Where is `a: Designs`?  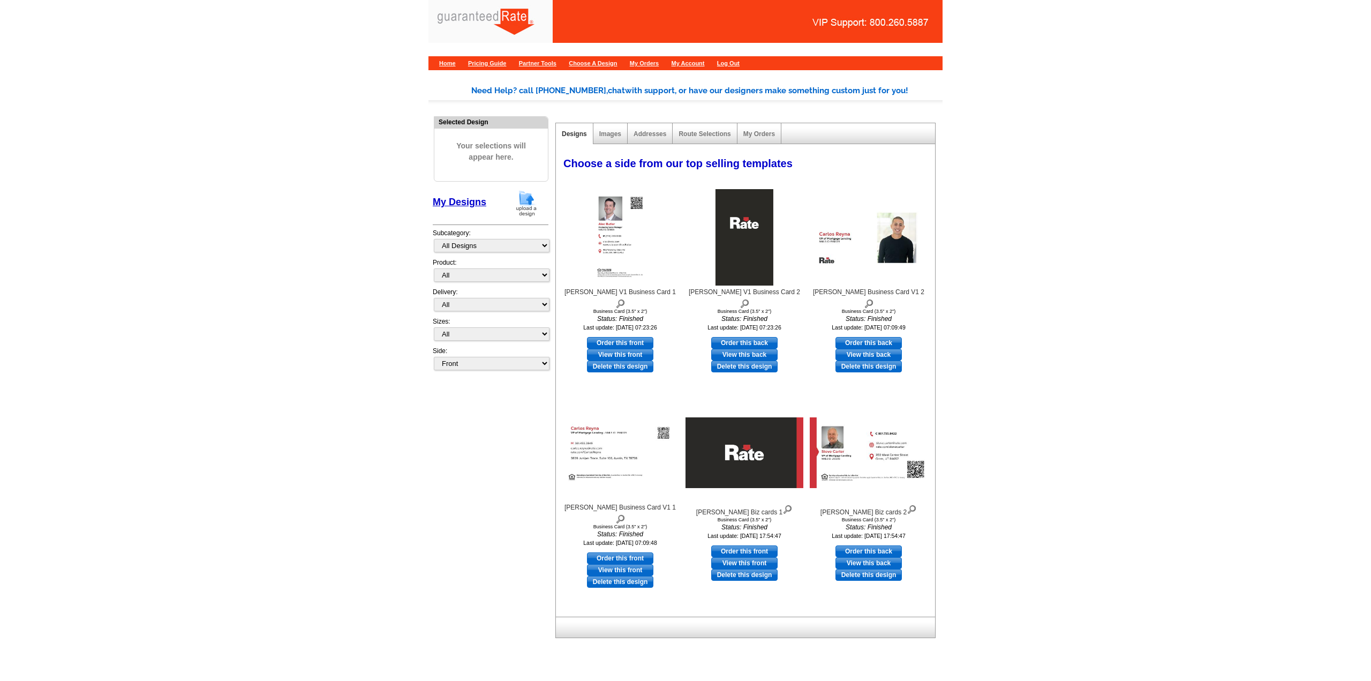 a: Designs is located at coordinates (574, 134).